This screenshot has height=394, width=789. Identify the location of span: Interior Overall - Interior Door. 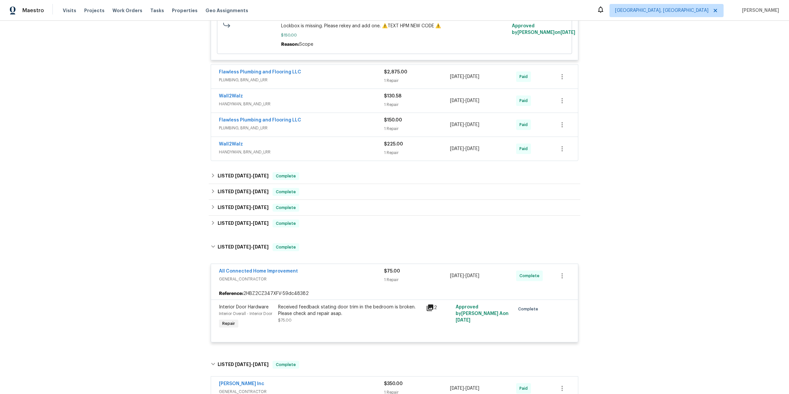
(246, 313).